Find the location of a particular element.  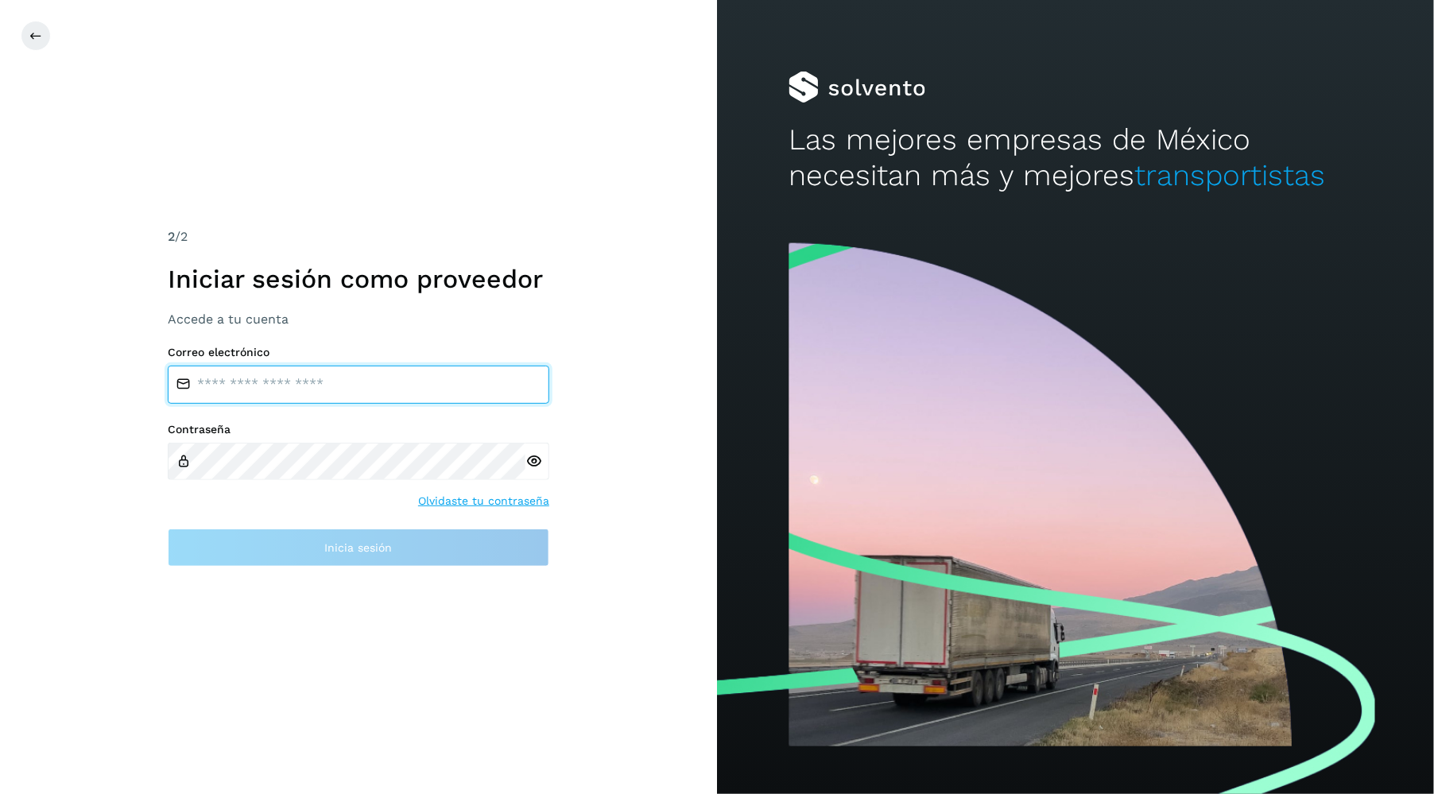

span: transportistas is located at coordinates (1230, 175).